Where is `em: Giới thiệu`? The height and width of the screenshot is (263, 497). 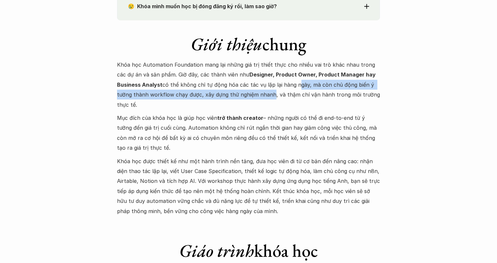
em: Giới thiệu is located at coordinates (227, 44).